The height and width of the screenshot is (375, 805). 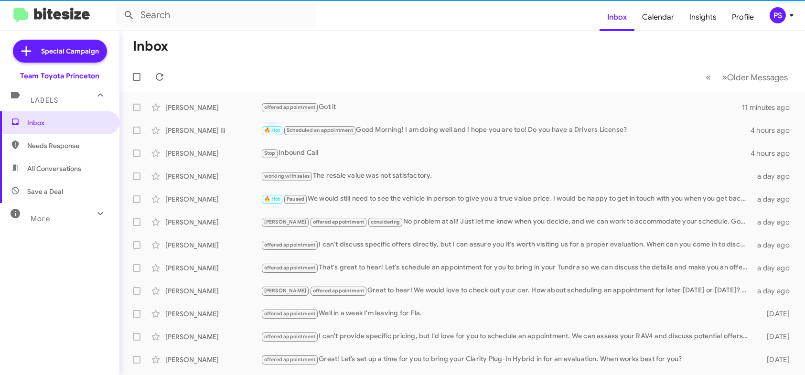 I want to click on nav: Page navigation example, so click(x=746, y=77).